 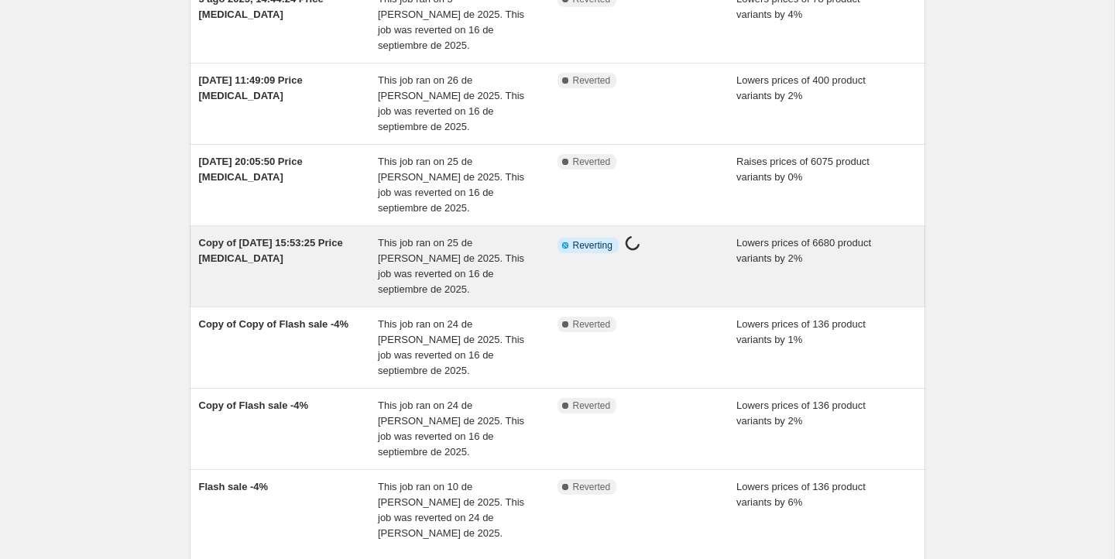 What do you see at coordinates (254, 405) in the screenshot?
I see `span: Copy of Flash sale -4%` at bounding box center [254, 405].